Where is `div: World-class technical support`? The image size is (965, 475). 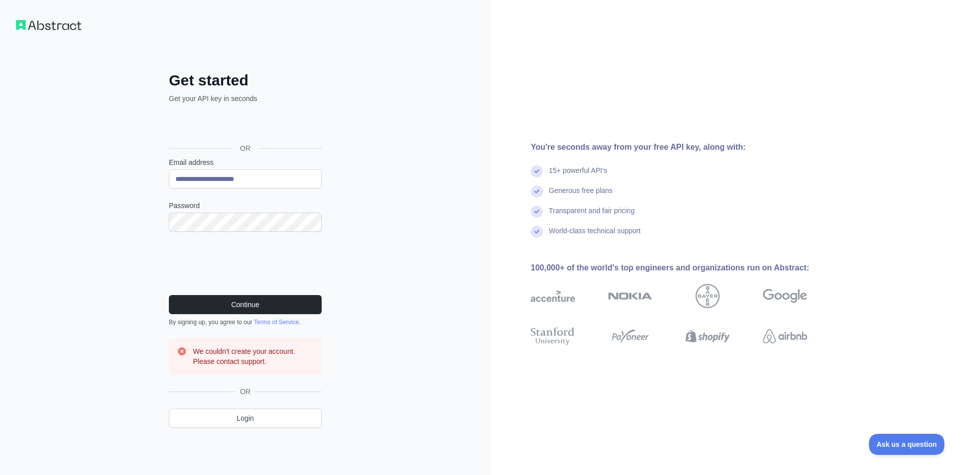
div: World-class technical support is located at coordinates (595, 236).